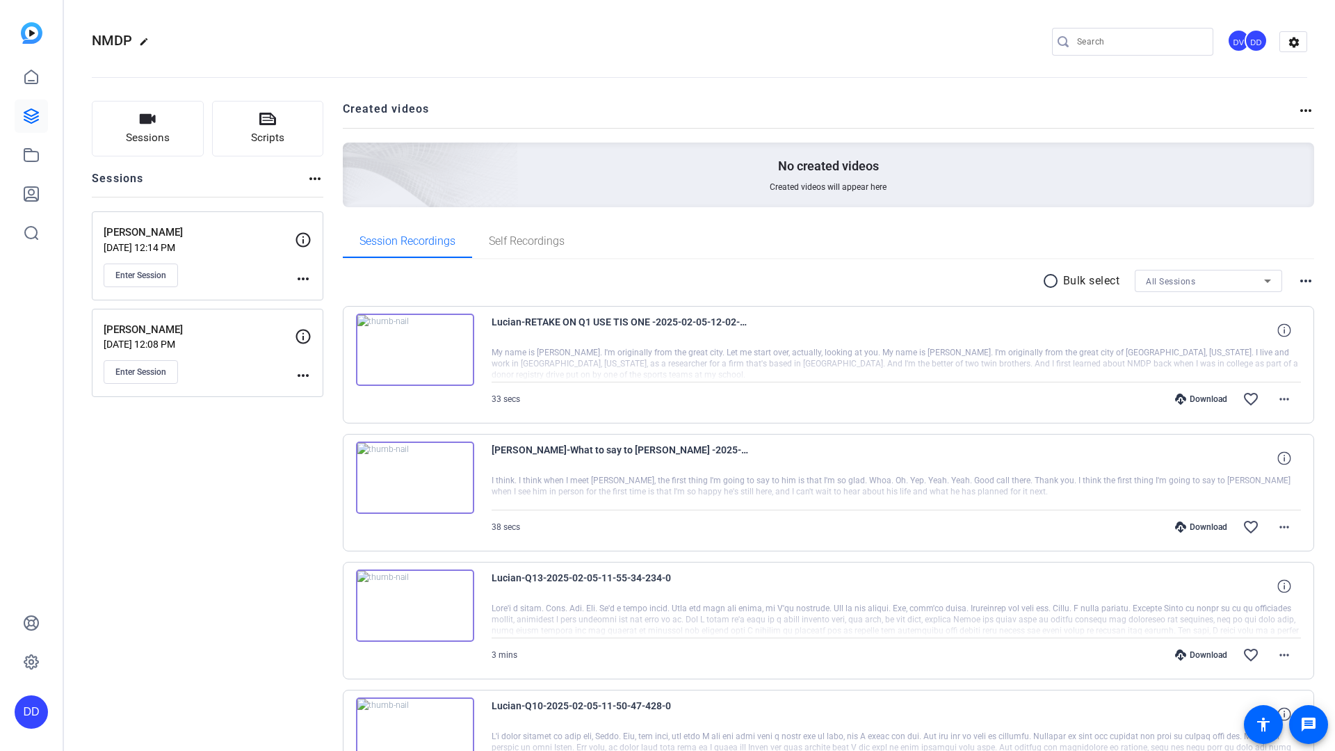  What do you see at coordinates (1309, 725) in the screenshot?
I see `mat-icon: message` at bounding box center [1309, 725].